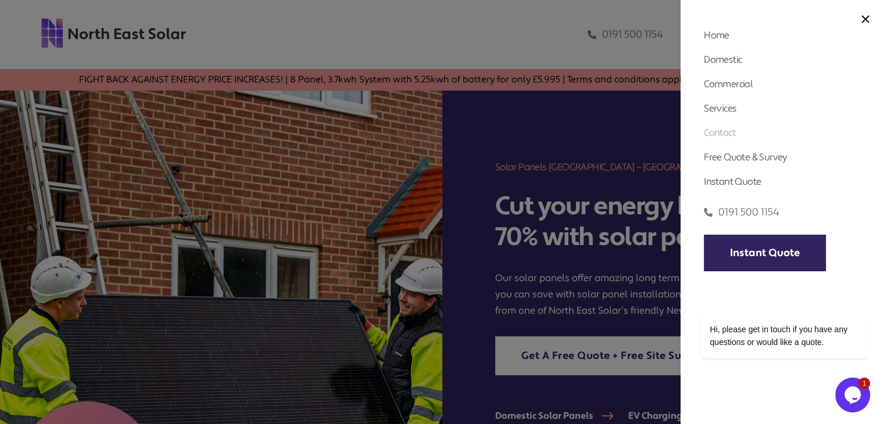 The image size is (884, 424). Describe the element at coordinates (720, 108) in the screenshot. I see `a: Services` at that location.